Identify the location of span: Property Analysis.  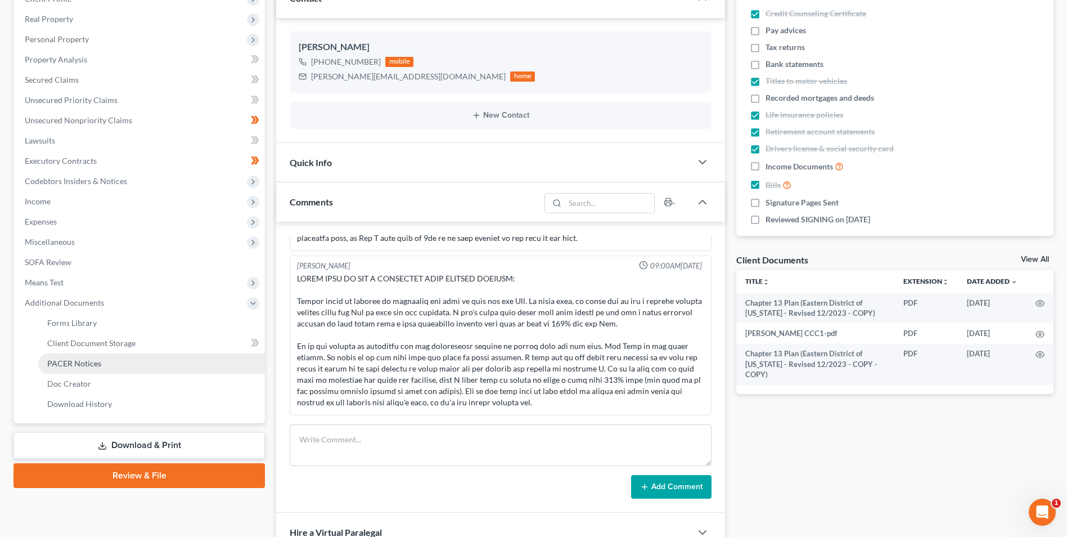
(56, 59).